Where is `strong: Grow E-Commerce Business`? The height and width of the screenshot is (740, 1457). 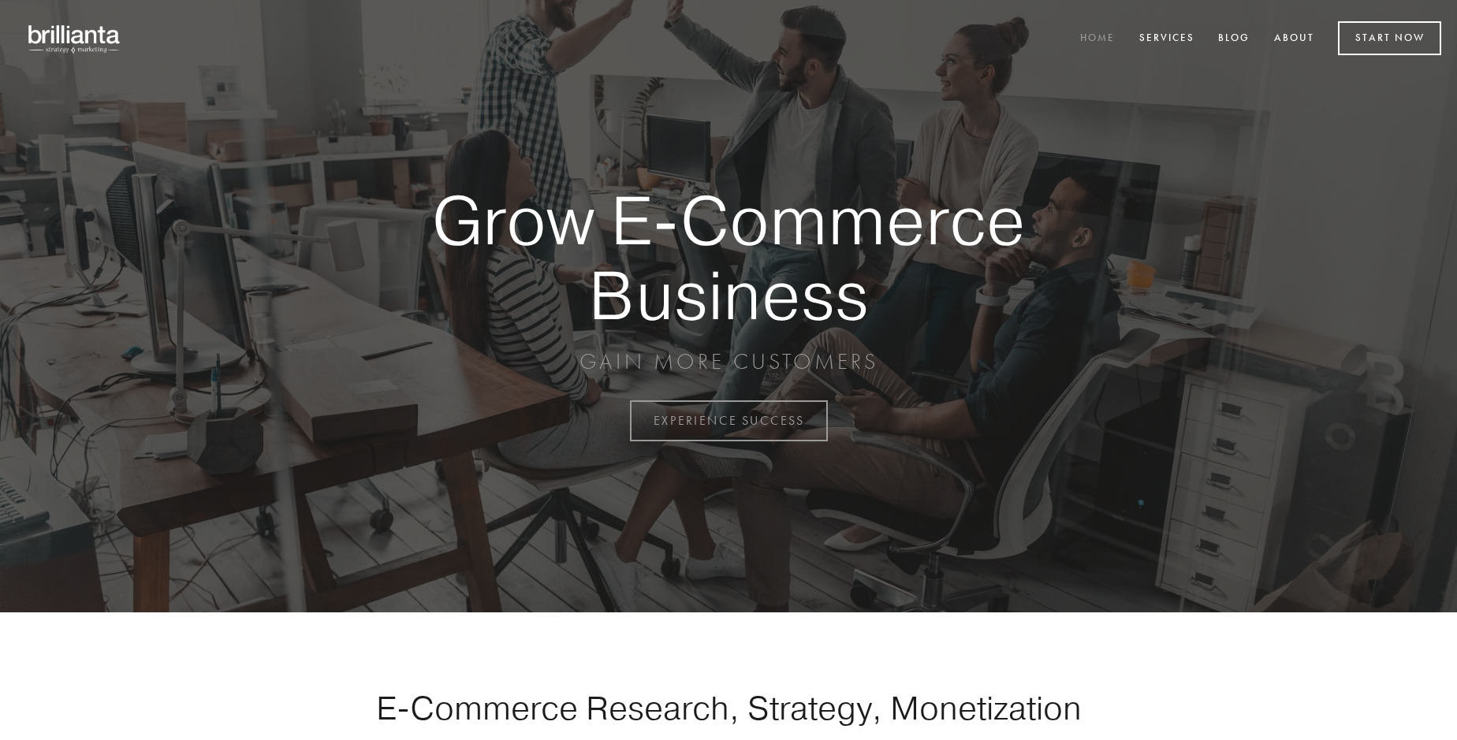 strong: Grow E-Commerce Business is located at coordinates (728, 257).